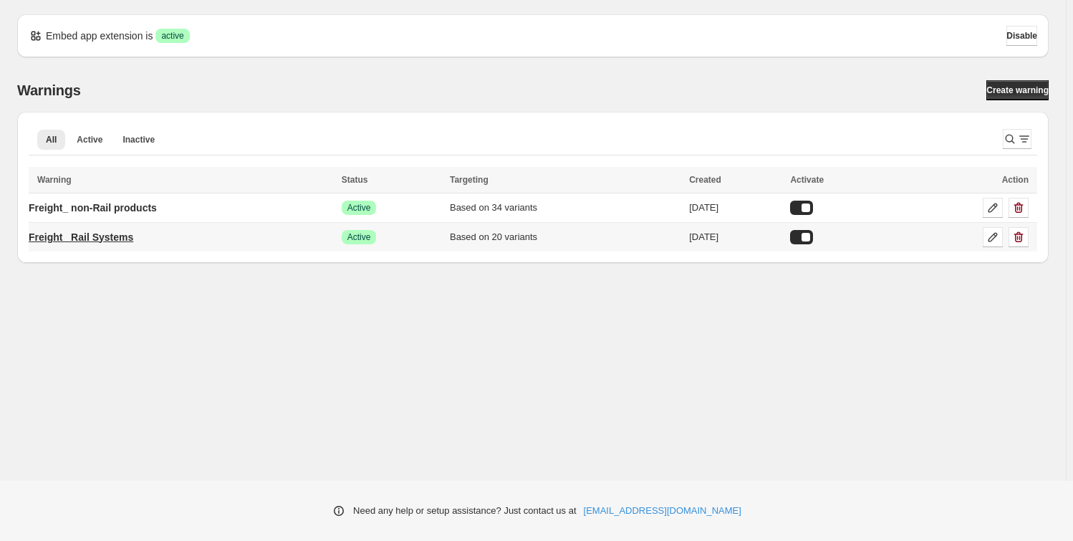  I want to click on span: All, so click(51, 140).